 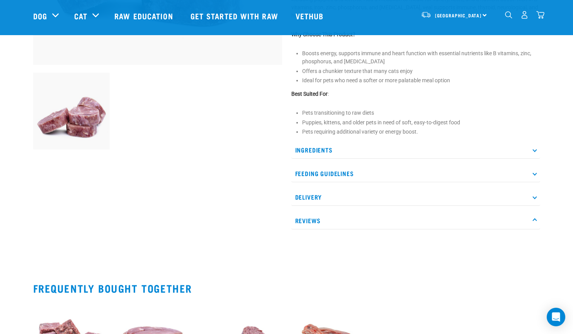 What do you see at coordinates (311, 16) in the screenshot?
I see `a: Vethub` at bounding box center [311, 16].